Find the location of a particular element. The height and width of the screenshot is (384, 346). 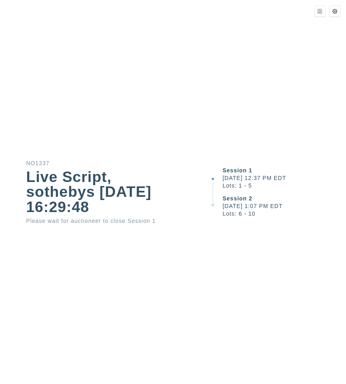

div: Lots: 1 - 5 is located at coordinates (285, 186).